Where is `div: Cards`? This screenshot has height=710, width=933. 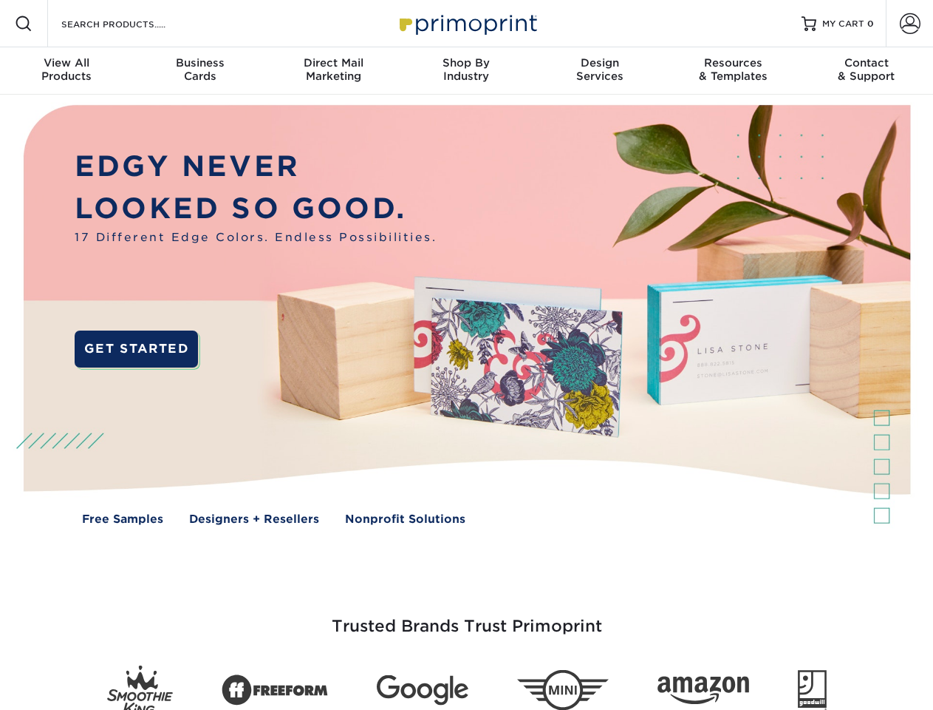
div: Cards is located at coordinates (200, 69).